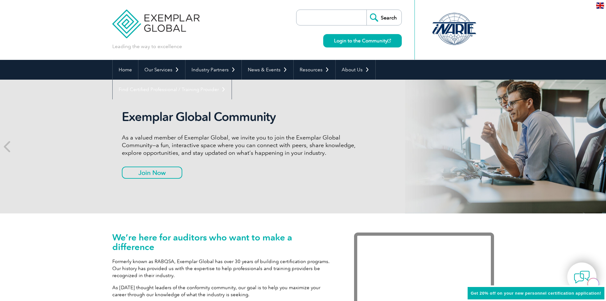  I want to click on a: About Us, so click(355, 70).